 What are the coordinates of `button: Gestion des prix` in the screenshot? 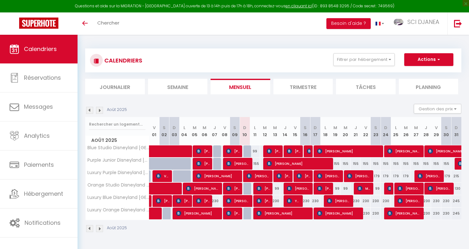 It's located at (437, 109).